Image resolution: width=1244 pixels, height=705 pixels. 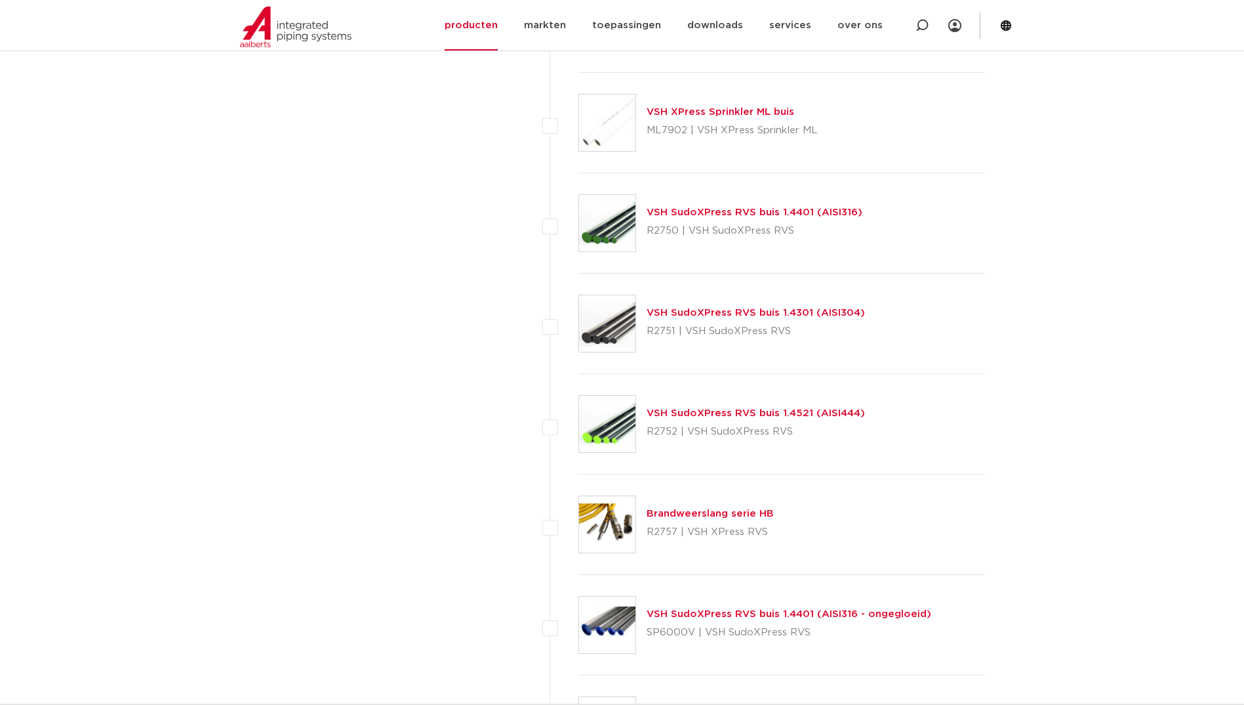 I want to click on p: R2751 | VSH SudoXPress RVS, so click(x=756, y=331).